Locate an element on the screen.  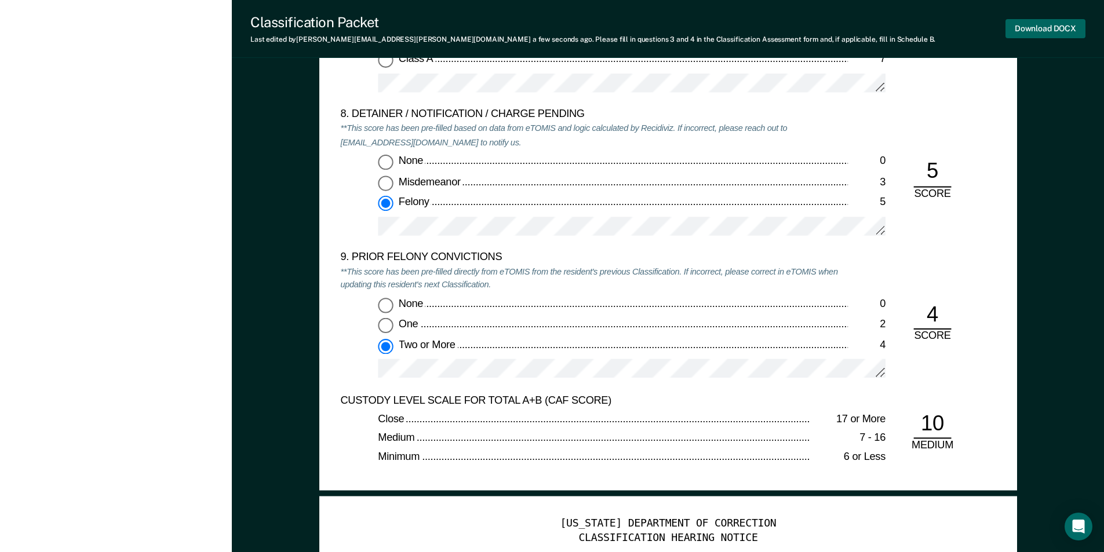
div: 17 or More is located at coordinates (848, 420).